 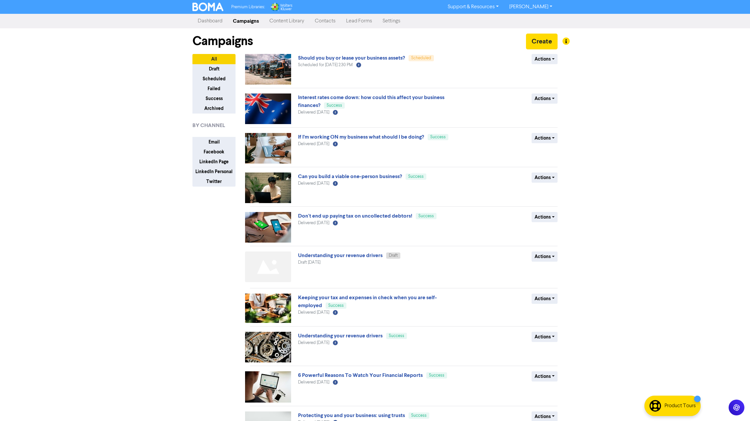 I want to click on a: Support & Resources, so click(x=473, y=7).